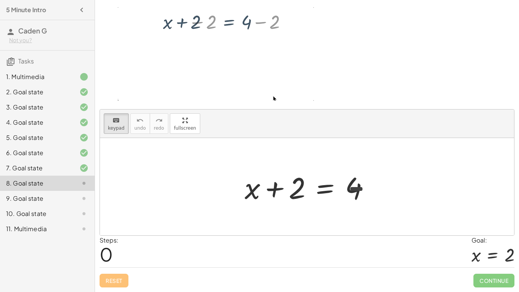 The height and width of the screenshot is (292, 519). I want to click on div: 11. Multimedia, so click(36, 229).